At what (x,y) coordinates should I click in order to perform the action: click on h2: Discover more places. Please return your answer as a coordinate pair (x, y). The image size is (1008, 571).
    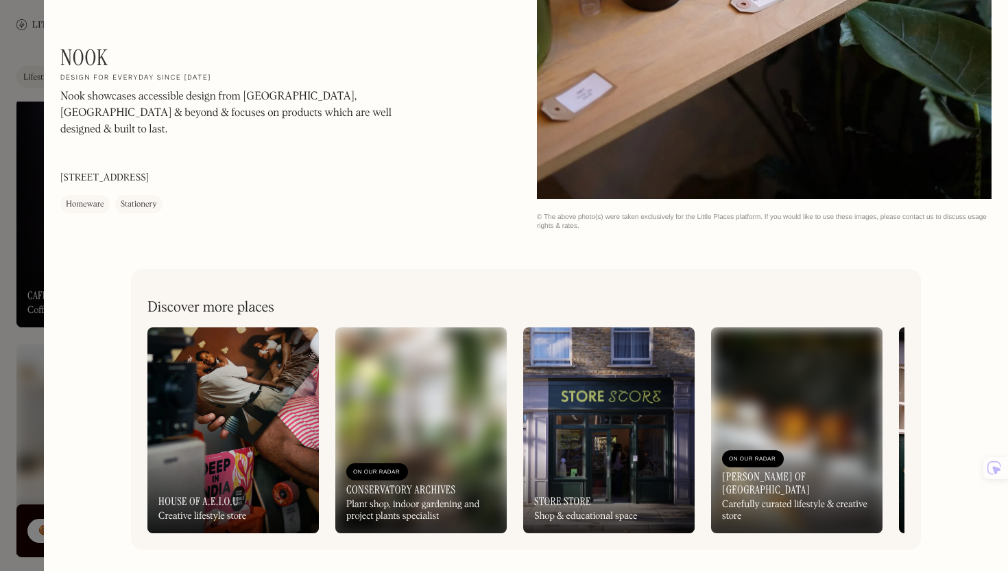
    Looking at the image, I should click on (211, 307).